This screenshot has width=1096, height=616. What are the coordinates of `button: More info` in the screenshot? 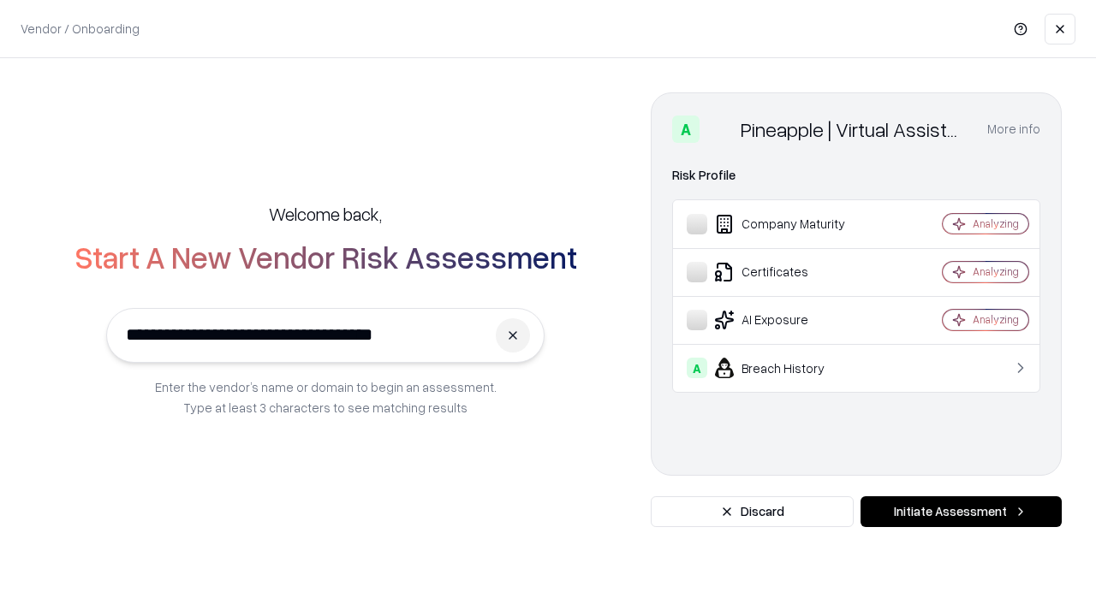 It's located at (1014, 129).